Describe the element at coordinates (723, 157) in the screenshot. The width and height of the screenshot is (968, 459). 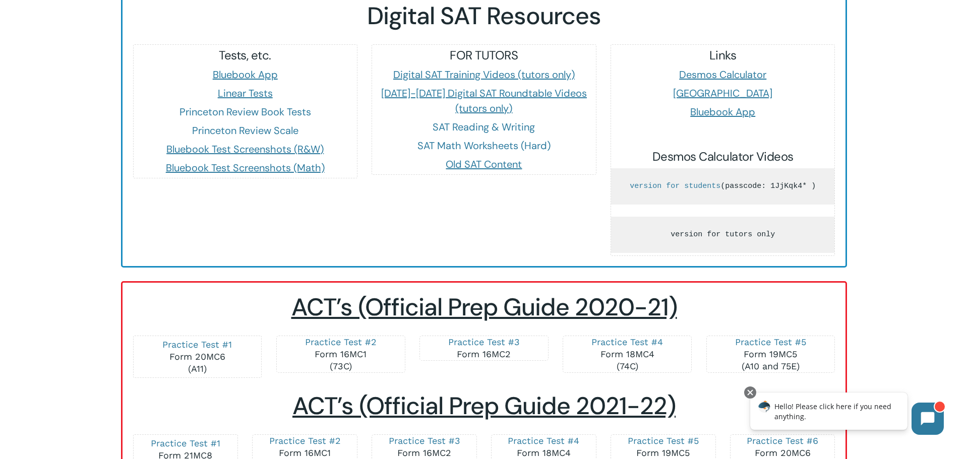
I see `h5: Desmos Calculator Videos` at that location.